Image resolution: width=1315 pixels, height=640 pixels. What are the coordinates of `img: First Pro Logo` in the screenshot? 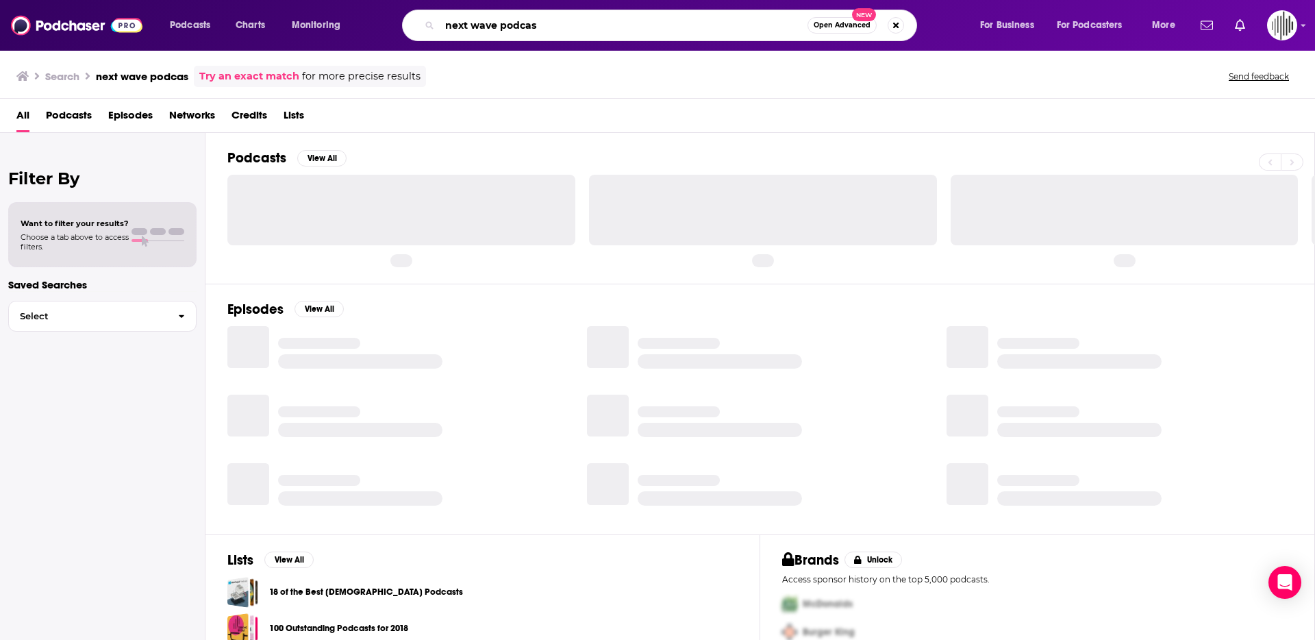 It's located at (790, 604).